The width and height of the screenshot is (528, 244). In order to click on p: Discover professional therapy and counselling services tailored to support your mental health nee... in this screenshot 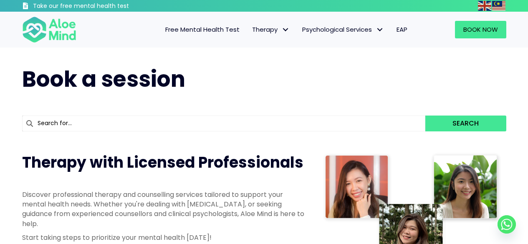, I will do `click(164, 209)`.